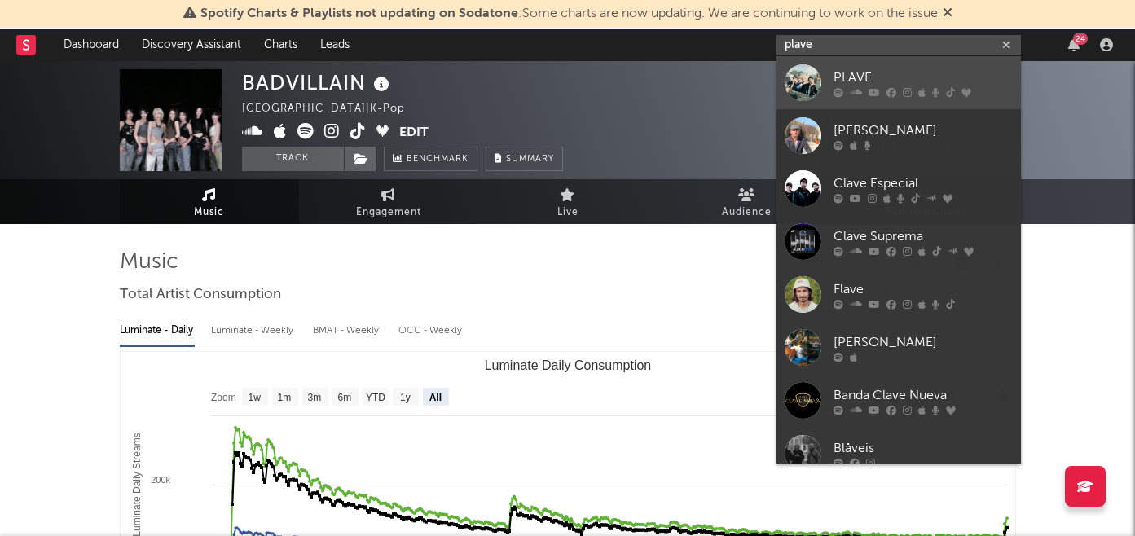 Image resolution: width=1135 pixels, height=536 pixels. Describe the element at coordinates (568, 213) in the screenshot. I see `span: Live` at that location.